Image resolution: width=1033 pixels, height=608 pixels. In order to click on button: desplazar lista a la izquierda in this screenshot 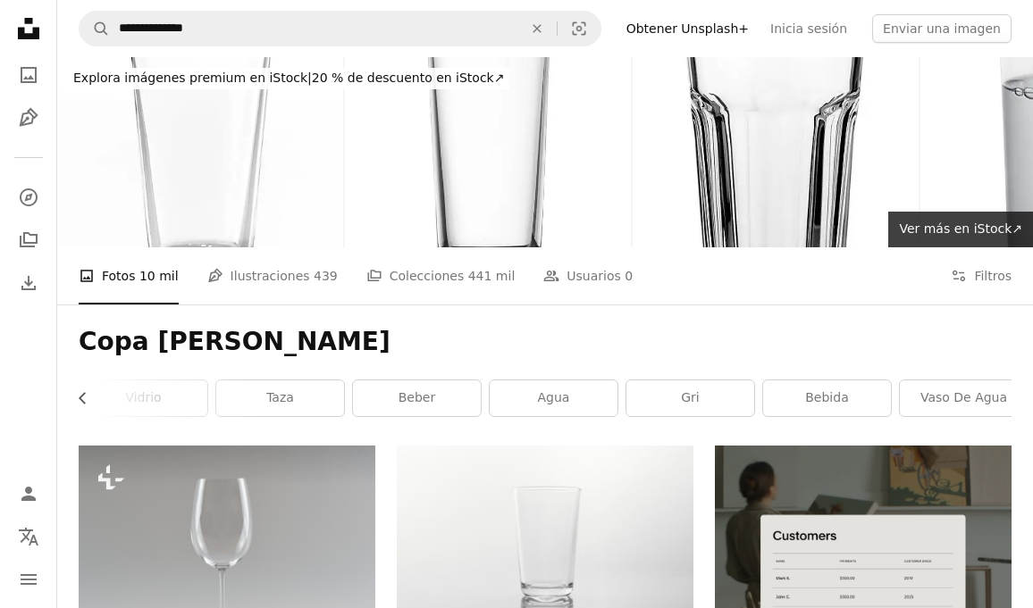, I will do `click(88, 398)`.